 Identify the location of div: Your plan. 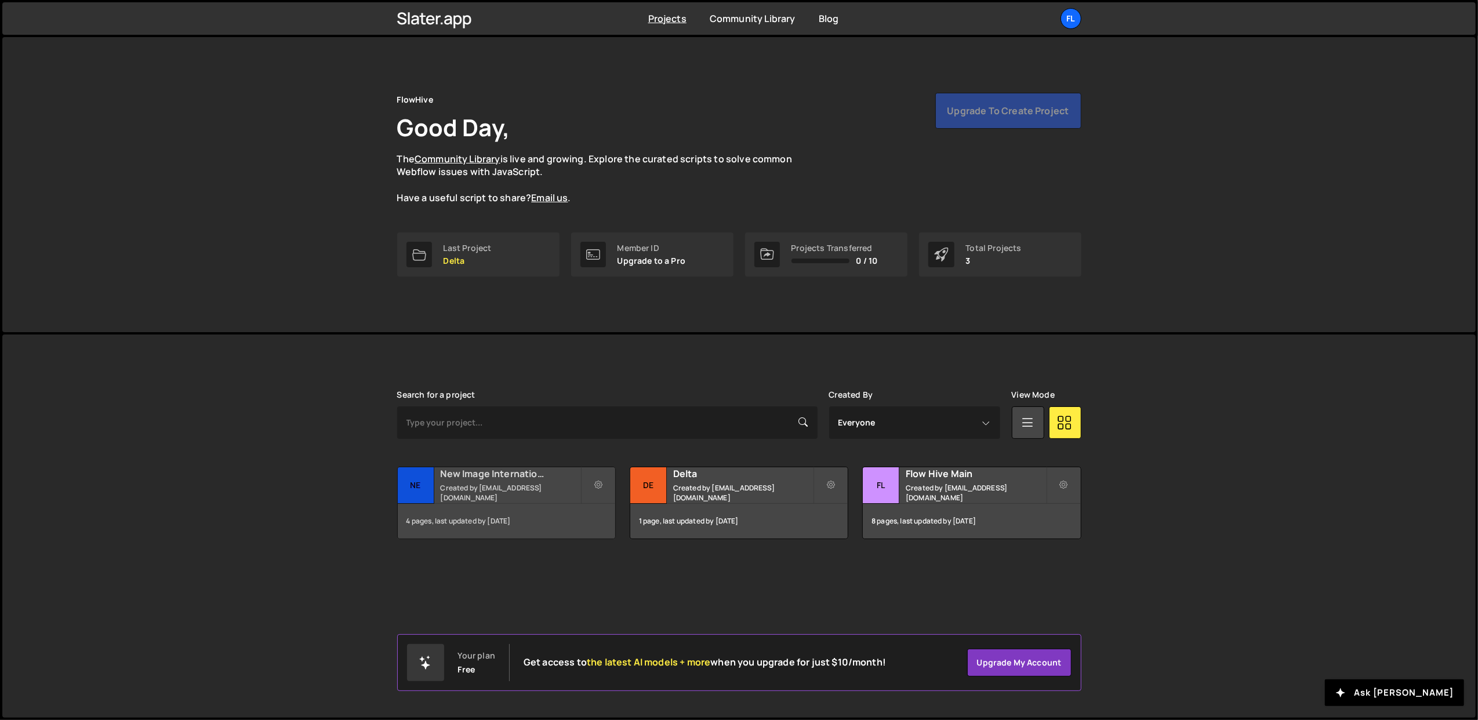
(477, 656).